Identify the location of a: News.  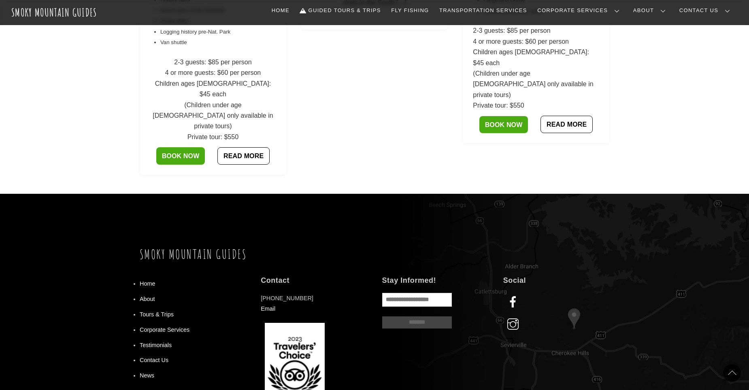
(147, 376).